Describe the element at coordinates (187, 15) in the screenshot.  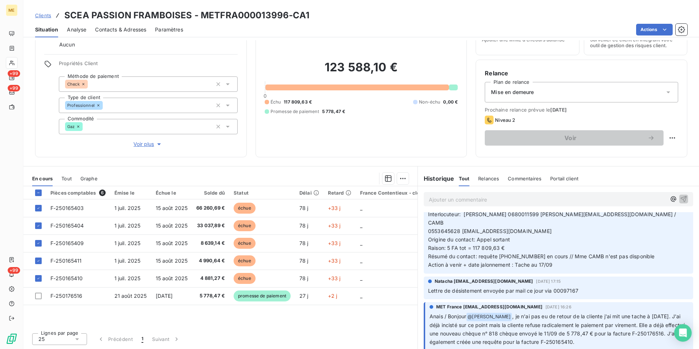
I see `h3: SCEA PASSION FRAMBOISES - METFRA000013996-CA1` at that location.